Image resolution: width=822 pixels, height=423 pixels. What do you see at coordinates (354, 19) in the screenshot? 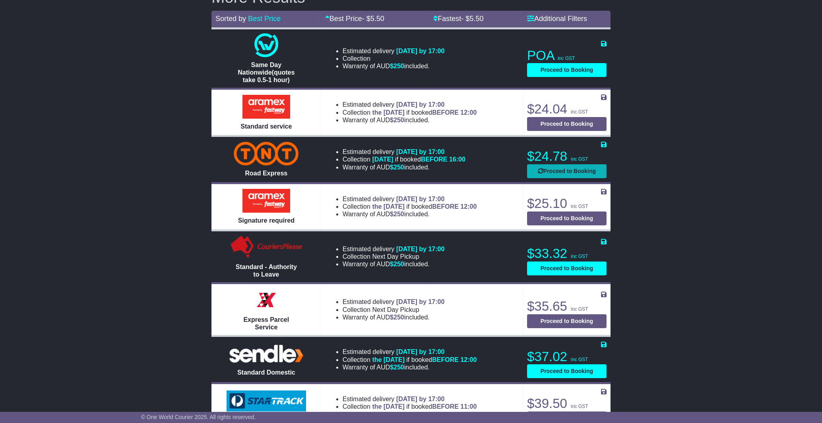
I see `a: Best Price- $5.50` at bounding box center [354, 19].